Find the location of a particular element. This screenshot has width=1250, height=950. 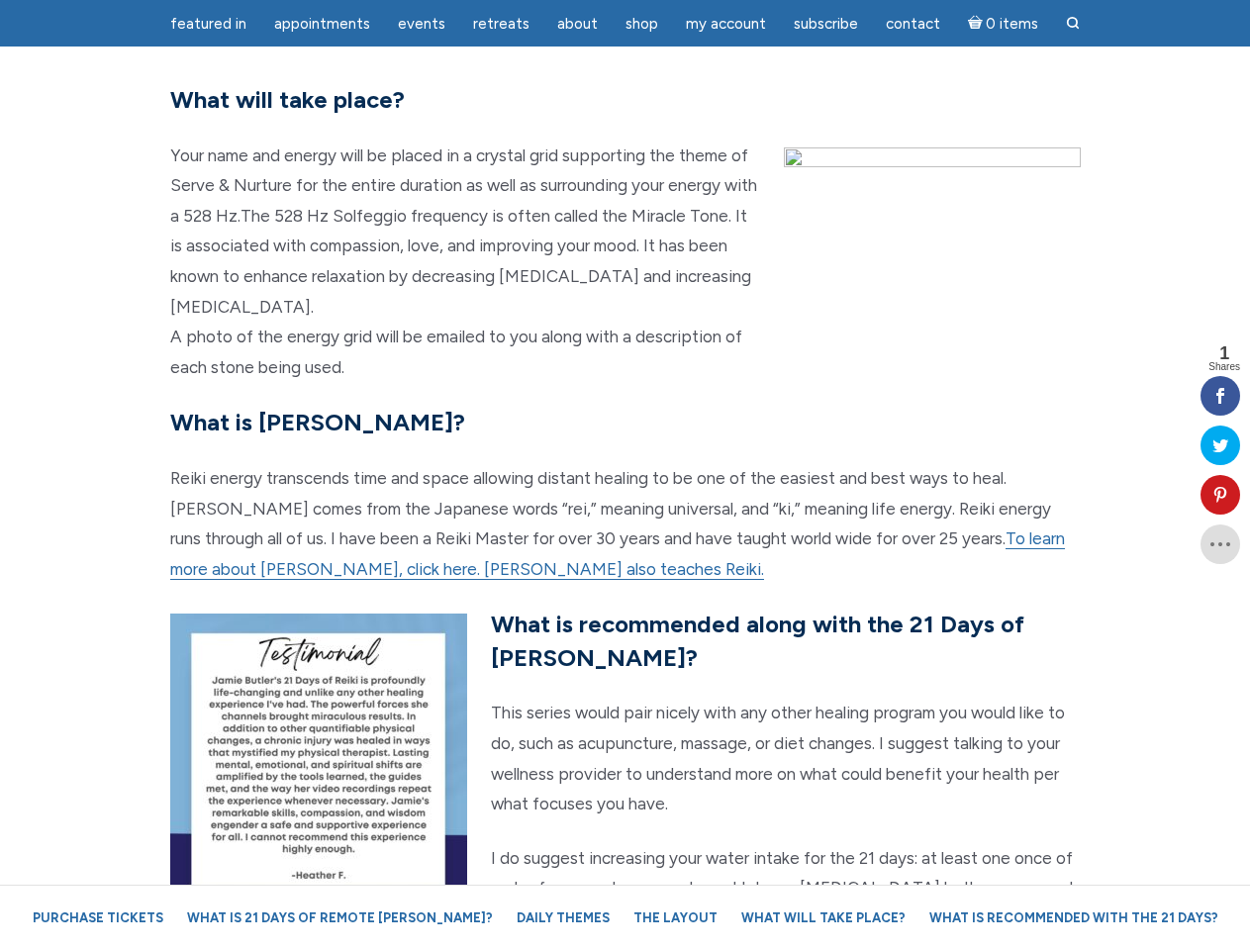

a: About is located at coordinates (577, 24).